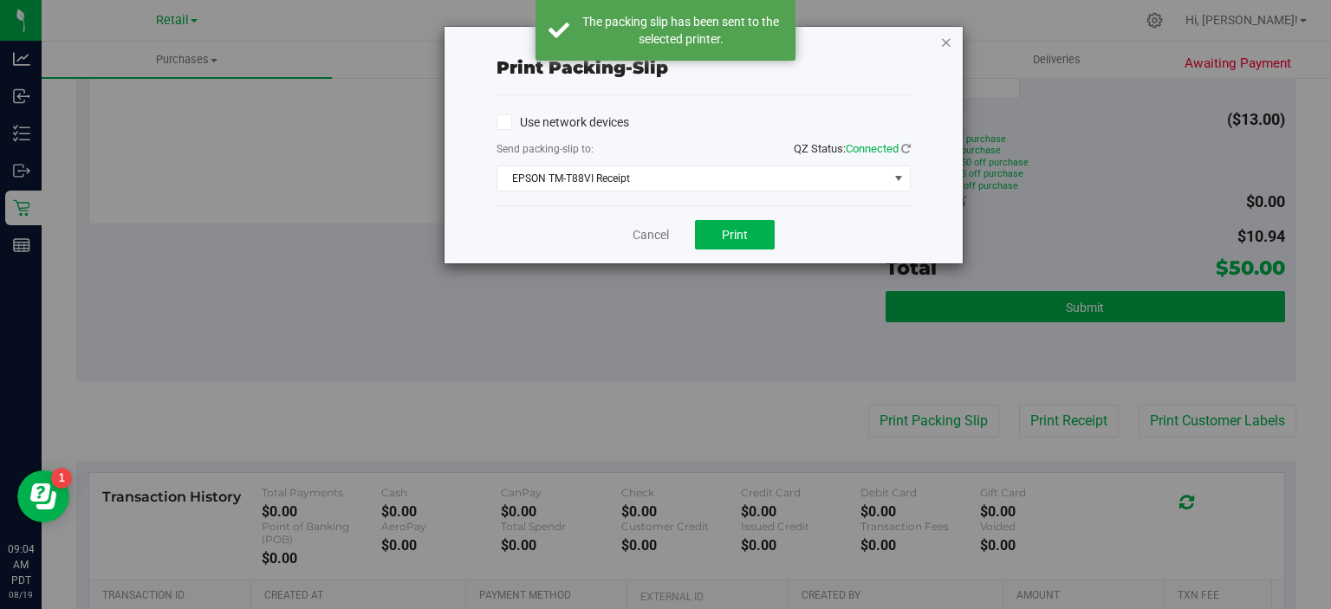 Image resolution: width=1331 pixels, height=609 pixels. I want to click on span: Connected, so click(872, 148).